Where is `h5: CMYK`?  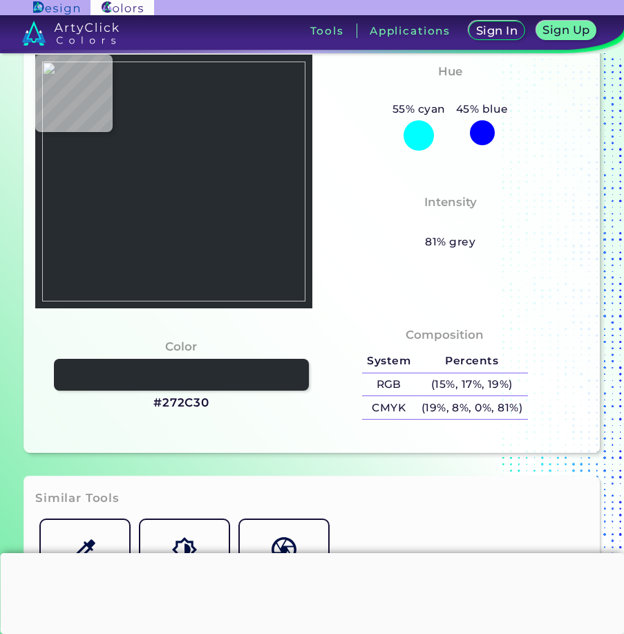 h5: CMYK is located at coordinates (389, 407).